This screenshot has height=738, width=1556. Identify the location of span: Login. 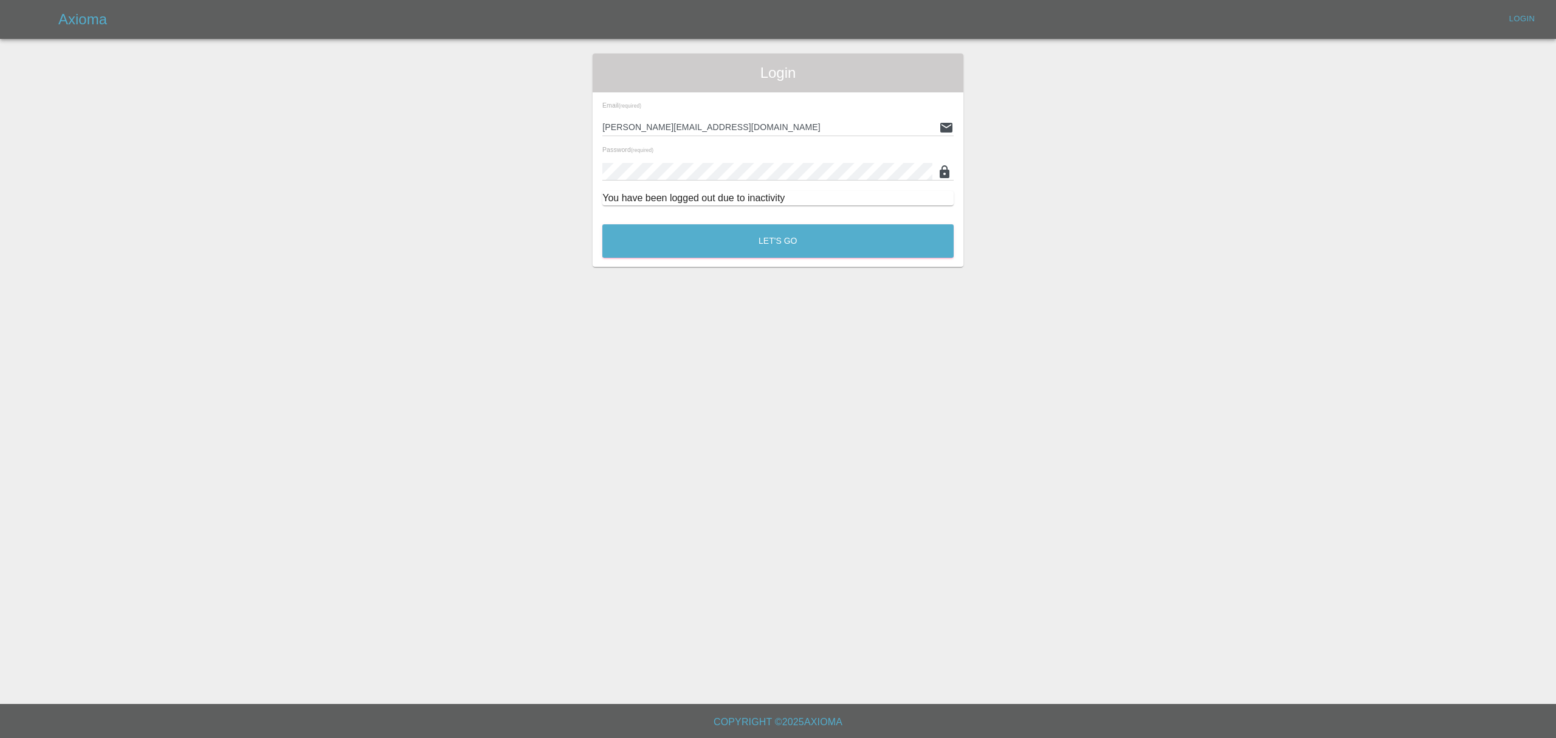
(778, 73).